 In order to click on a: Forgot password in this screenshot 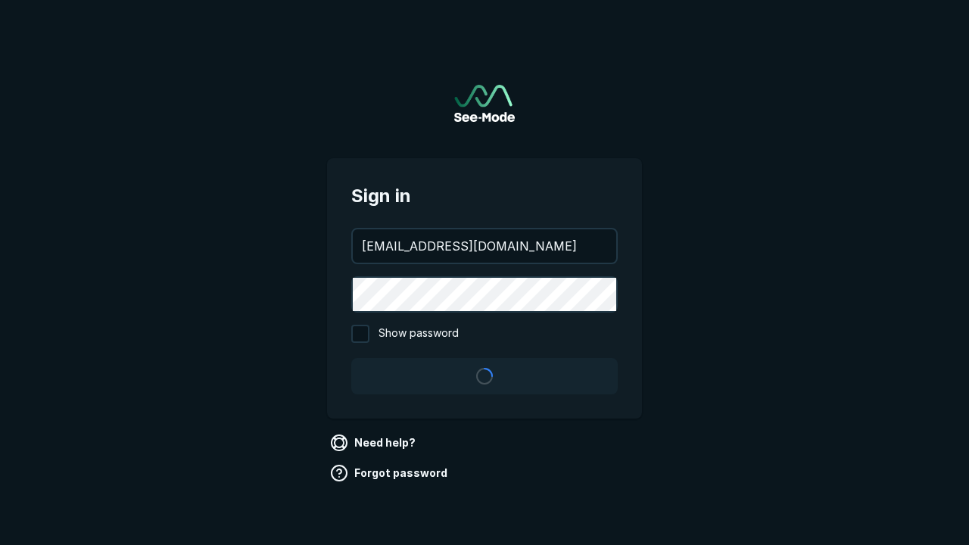, I will do `click(390, 473)`.